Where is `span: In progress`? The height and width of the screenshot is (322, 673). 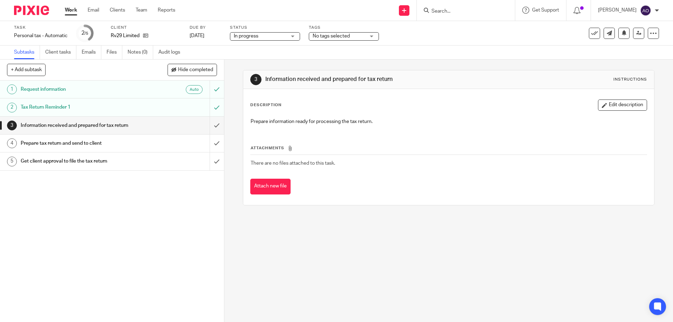
span: In progress is located at coordinates (246, 36).